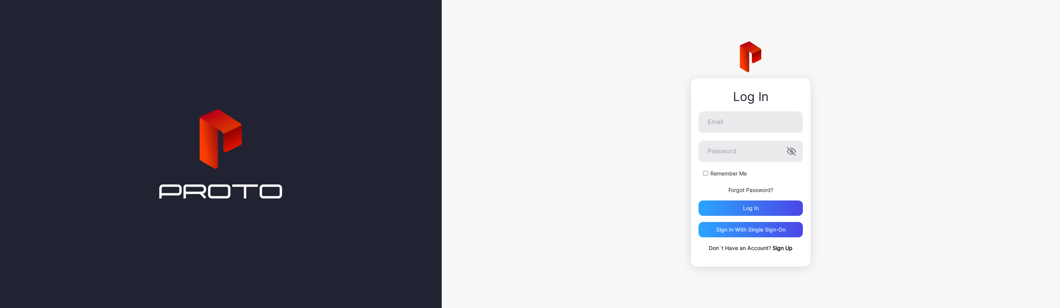  What do you see at coordinates (783, 248) in the screenshot?
I see `a: Sign Up` at bounding box center [783, 248].